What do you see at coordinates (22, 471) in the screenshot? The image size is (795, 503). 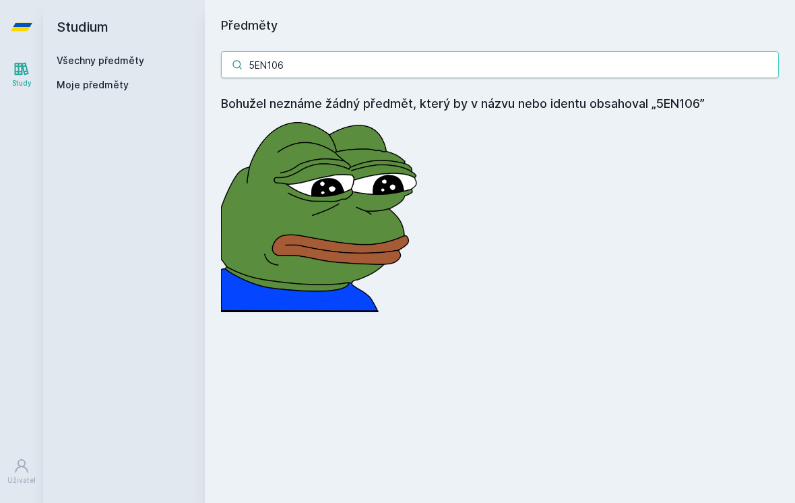 I see `a: Uživatel` at bounding box center [22, 471].